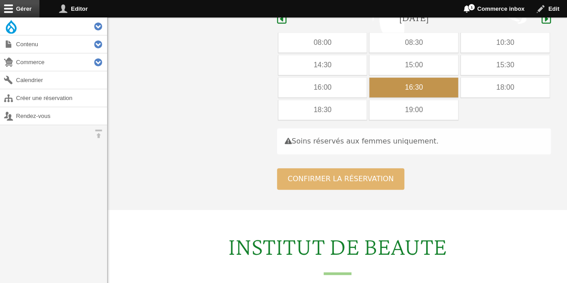  What do you see at coordinates (505, 87) in the screenshot?
I see `div: 18:00` at bounding box center [505, 87].